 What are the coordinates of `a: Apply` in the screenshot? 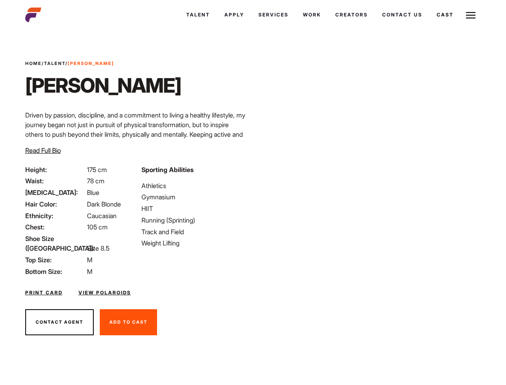 It's located at (234, 15).